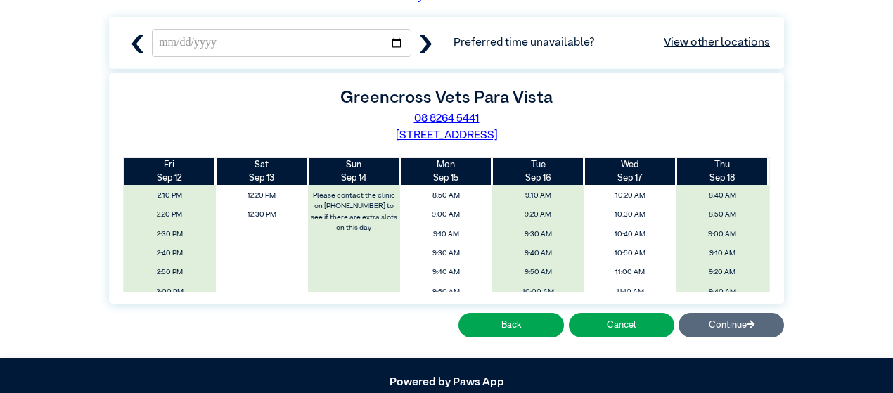 The width and height of the screenshot is (893, 393). What do you see at coordinates (447, 119) in the screenshot?
I see `span: 08 8264 5441` at bounding box center [447, 119].